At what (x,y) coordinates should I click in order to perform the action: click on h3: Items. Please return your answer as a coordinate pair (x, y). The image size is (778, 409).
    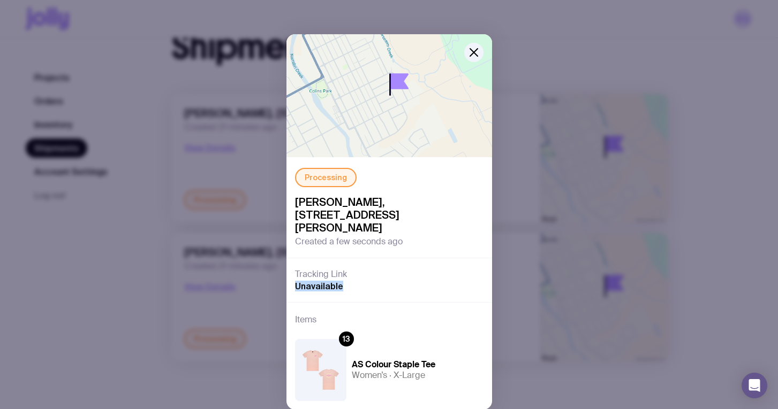
    Looking at the image, I should click on (306, 320).